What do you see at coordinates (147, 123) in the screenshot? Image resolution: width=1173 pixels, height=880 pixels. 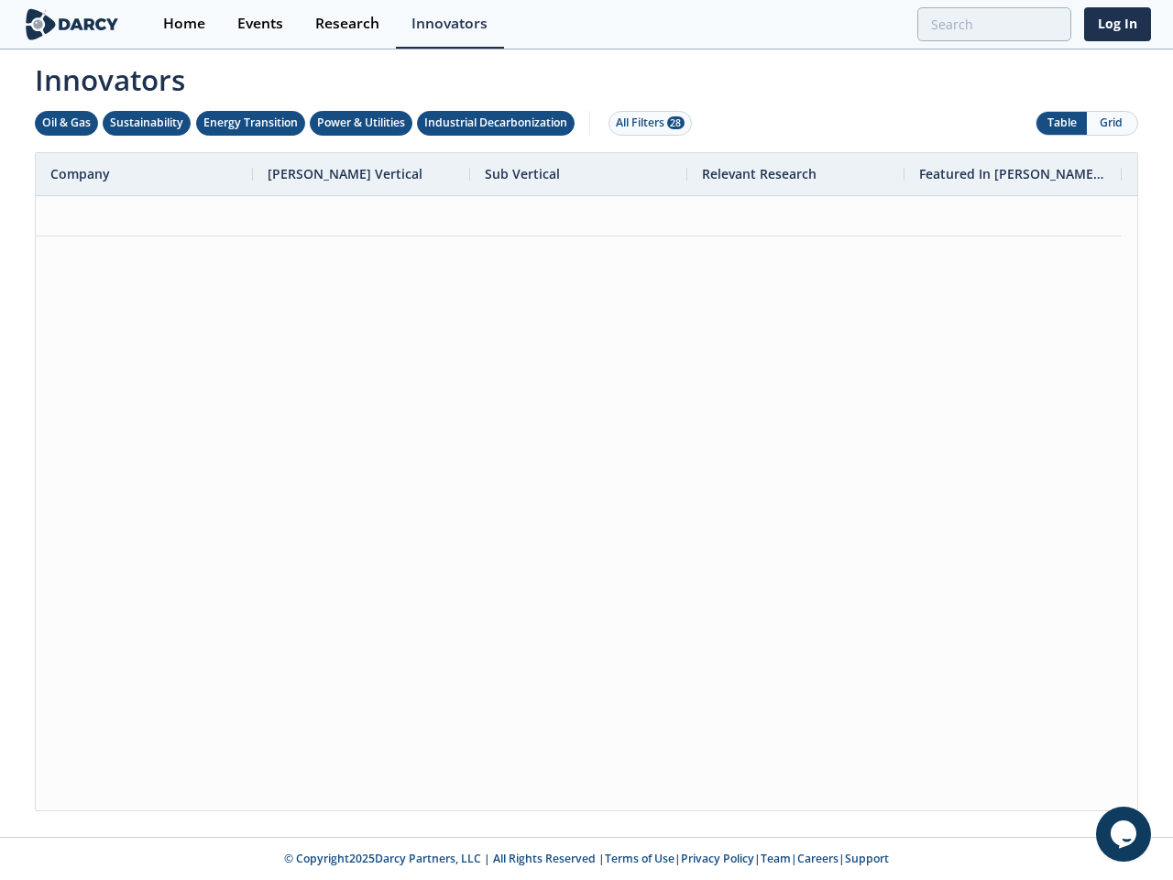 I see `button: Sustainability` at bounding box center [147, 123].